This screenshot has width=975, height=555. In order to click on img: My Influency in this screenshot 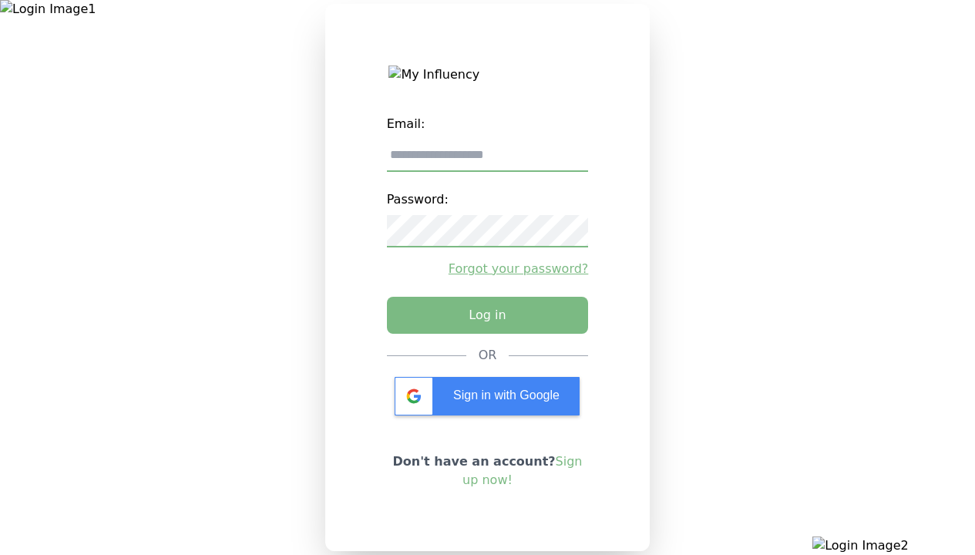, I will do `click(487, 75)`.